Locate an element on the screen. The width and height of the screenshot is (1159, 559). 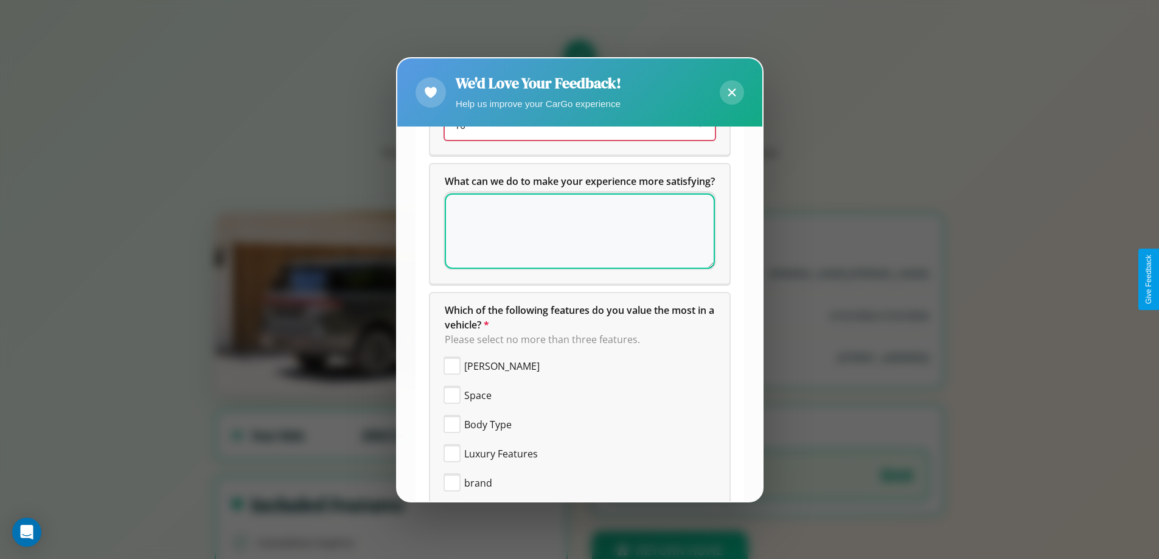
span: Body Type is located at coordinates (488, 425).